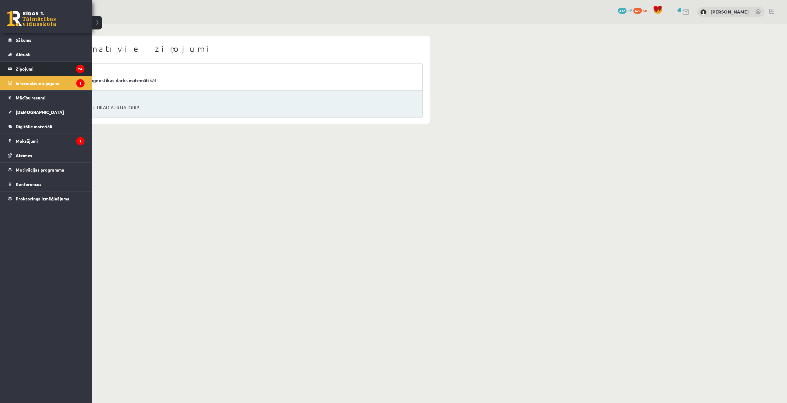 Image resolution: width=787 pixels, height=403 pixels. I want to click on span: 432, so click(622, 11).